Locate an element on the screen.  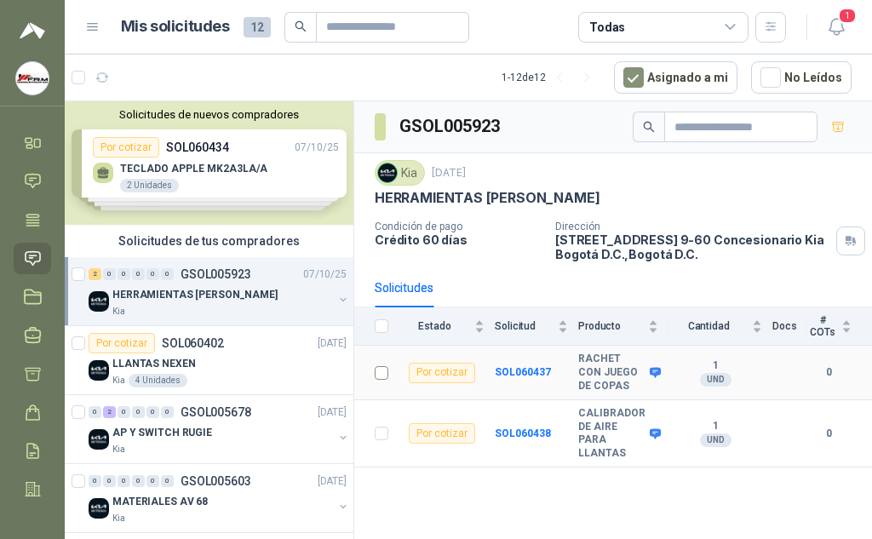
div: Solicitudes de tus compradores is located at coordinates (209, 241).